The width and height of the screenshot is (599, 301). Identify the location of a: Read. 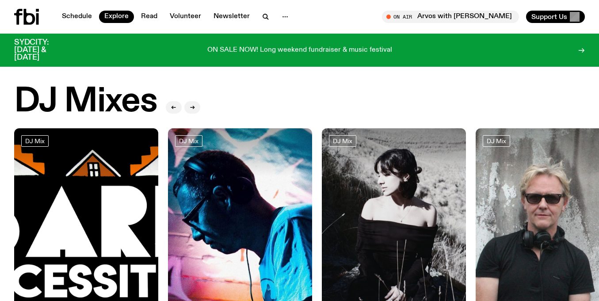
(149, 17).